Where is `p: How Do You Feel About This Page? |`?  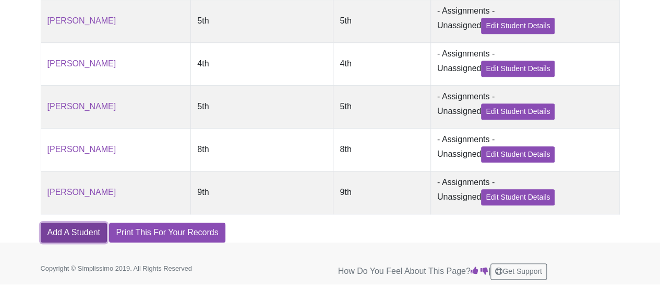 p: How Do You Feel About This Page? | is located at coordinates (479, 271).